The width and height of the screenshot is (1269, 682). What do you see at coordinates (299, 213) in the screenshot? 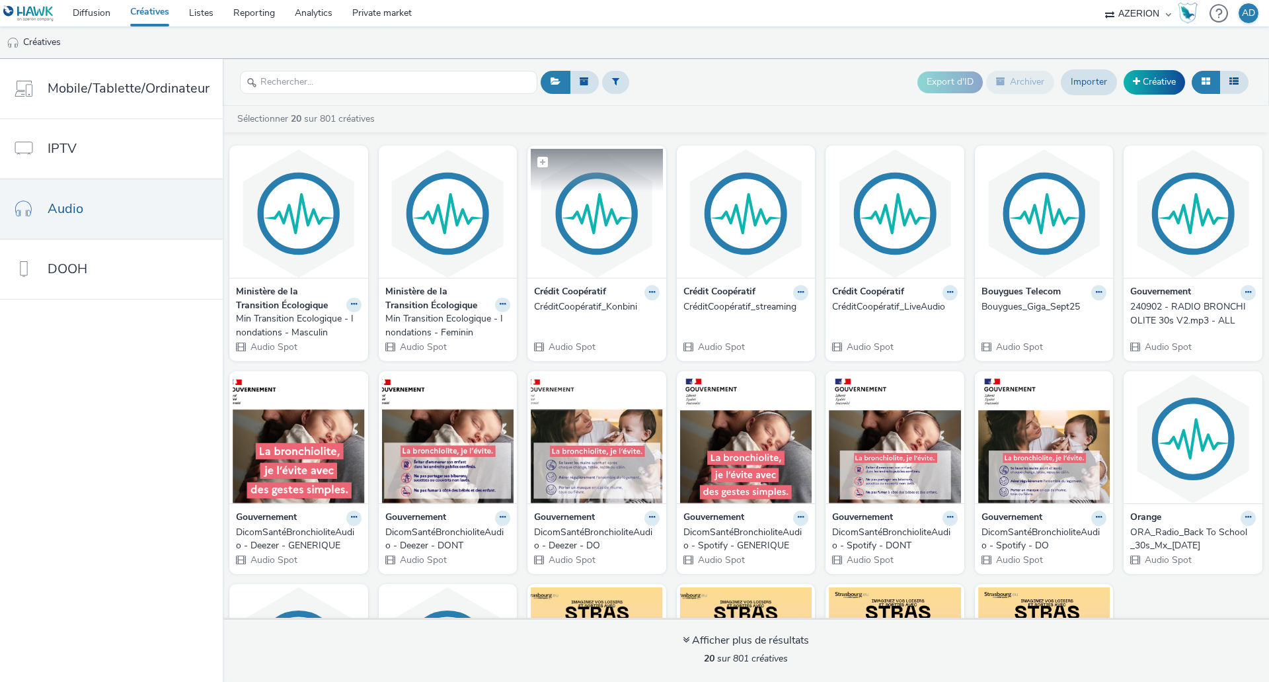
I see `img: Min Transition Ecologique - Inondations - Masculin visual` at bounding box center [299, 213].